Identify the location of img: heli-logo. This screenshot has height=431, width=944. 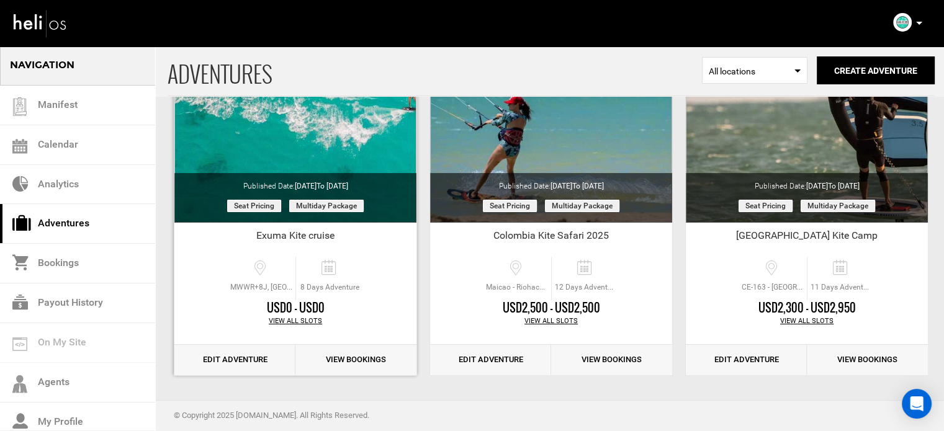
(40, 23).